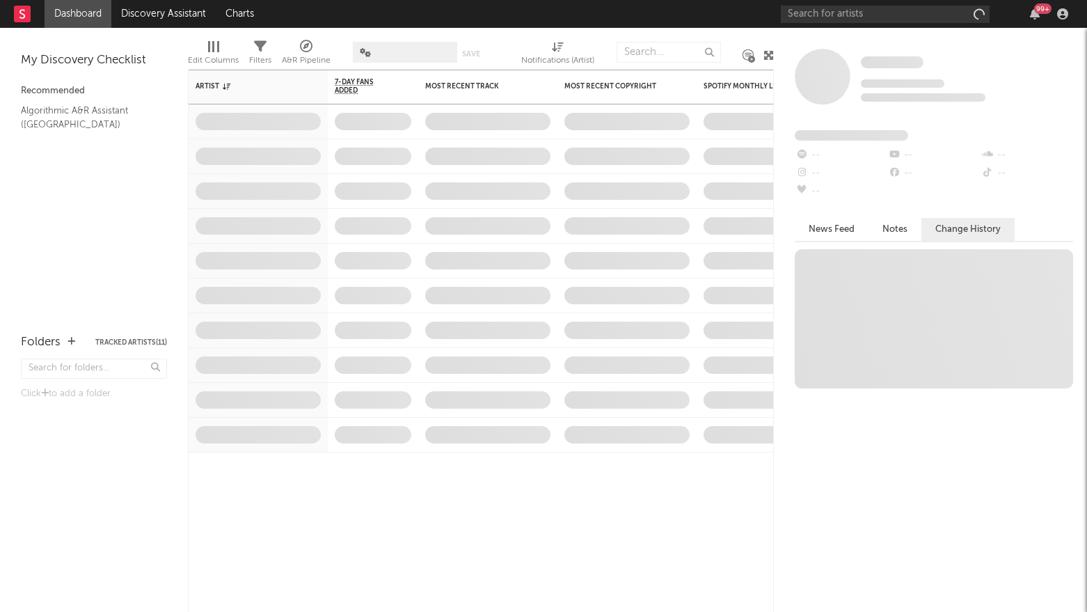 This screenshot has height=612, width=1087. I want to click on div: Spotify Monthly Listeners, so click(756, 86).